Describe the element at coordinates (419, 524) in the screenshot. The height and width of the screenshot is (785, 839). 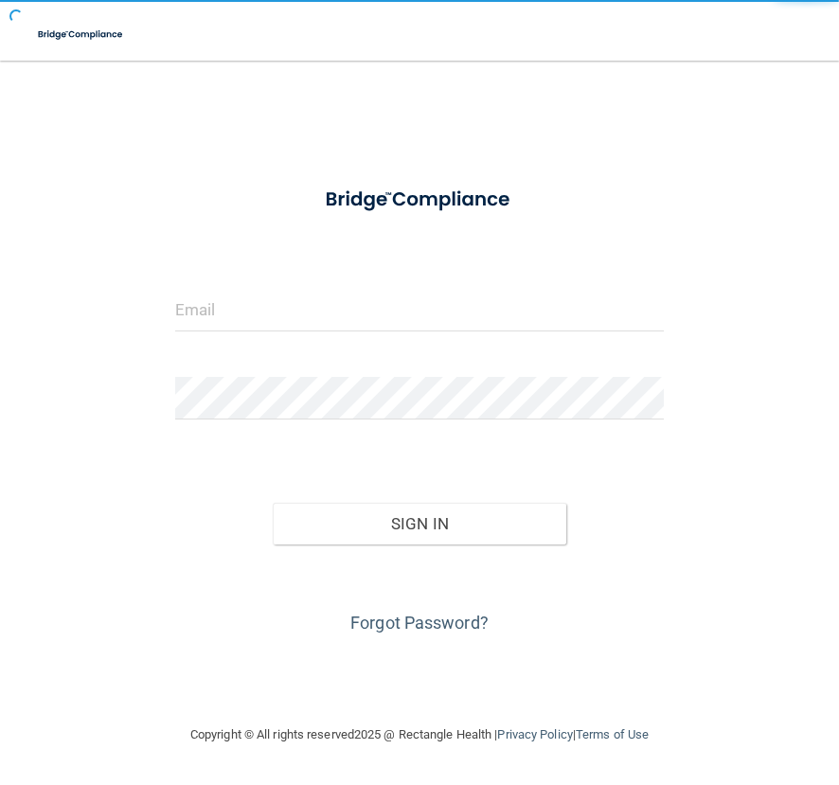
I see `button: Sign In` at that location.